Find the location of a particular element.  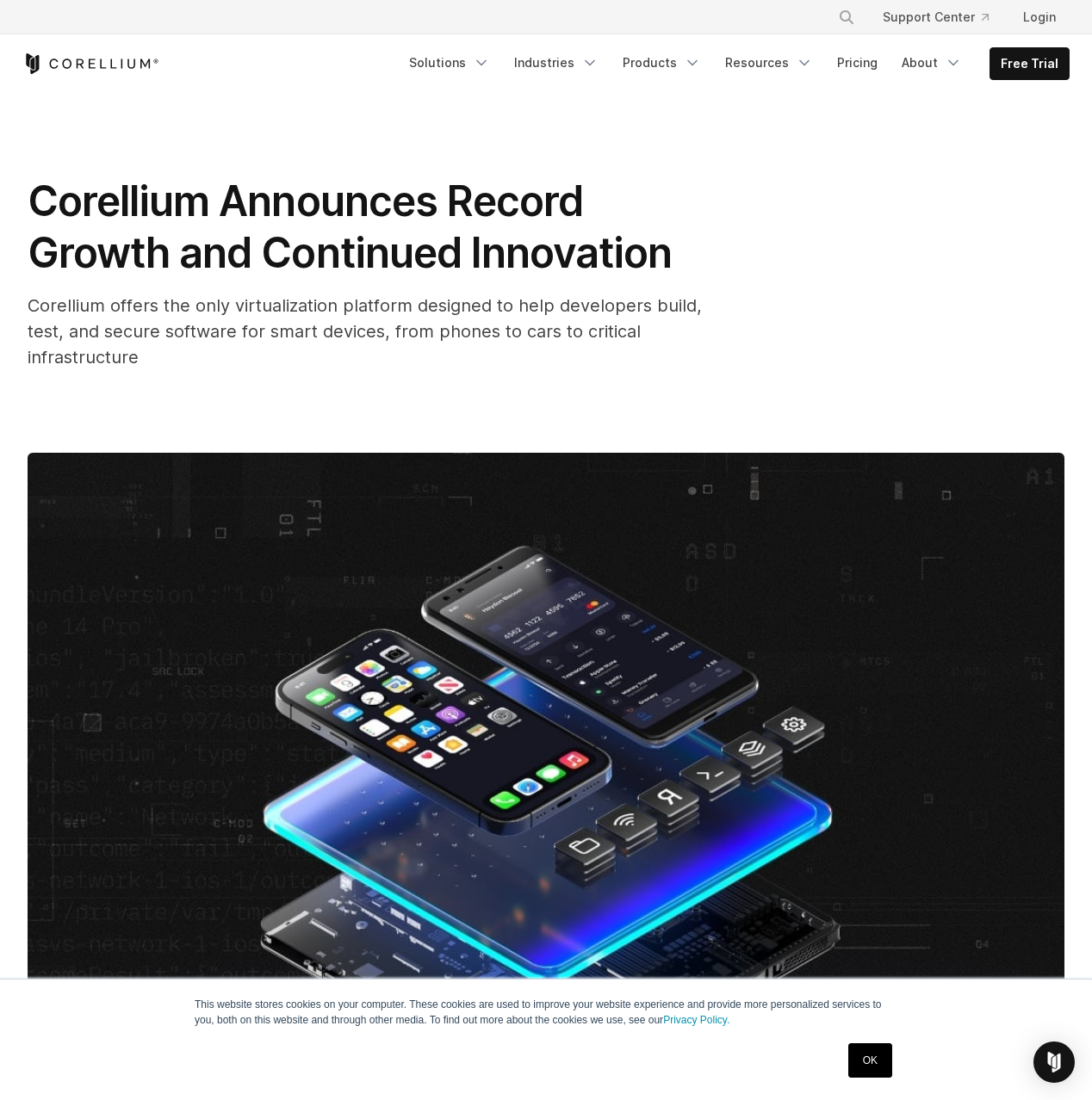

a: Login is located at coordinates (1039, 17).